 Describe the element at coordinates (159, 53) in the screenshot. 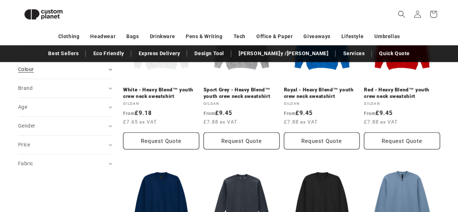

I see `a: Express Delivery` at that location.